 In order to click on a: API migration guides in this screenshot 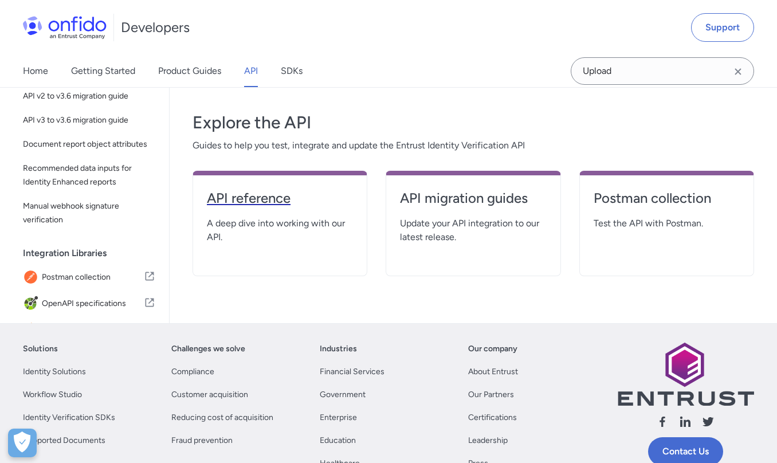, I will do `click(473, 203)`.